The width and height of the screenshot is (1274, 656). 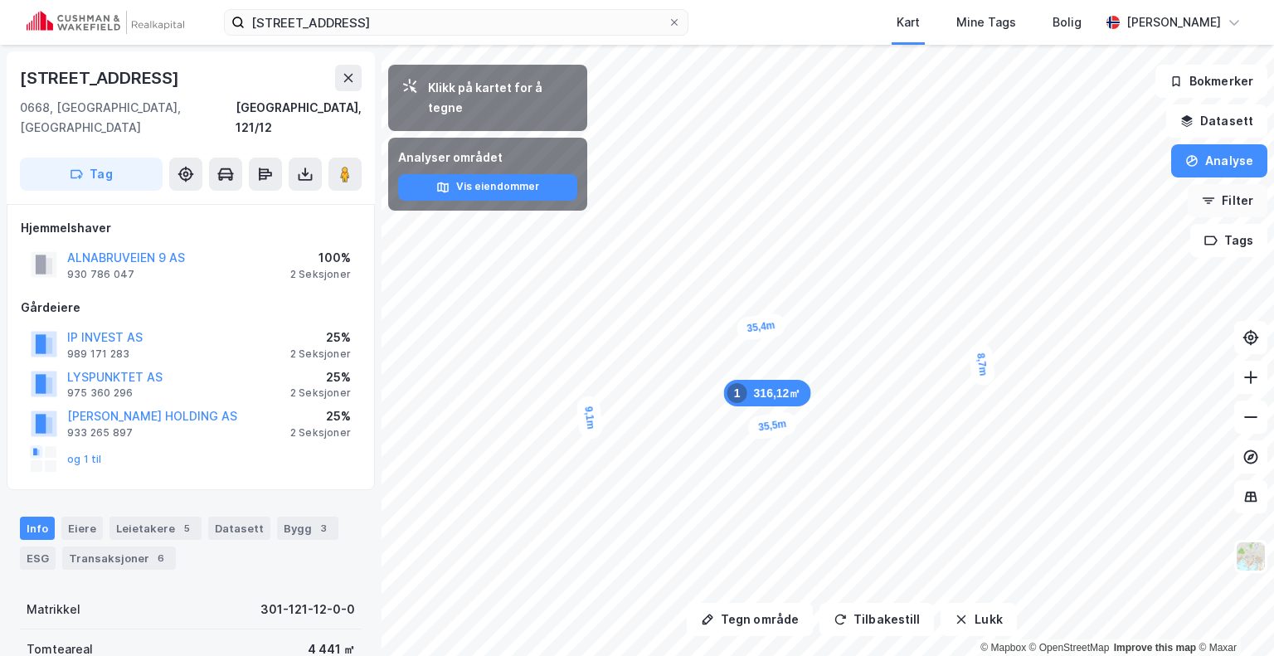 I want to click on a: Mapbox, so click(x=1003, y=648).